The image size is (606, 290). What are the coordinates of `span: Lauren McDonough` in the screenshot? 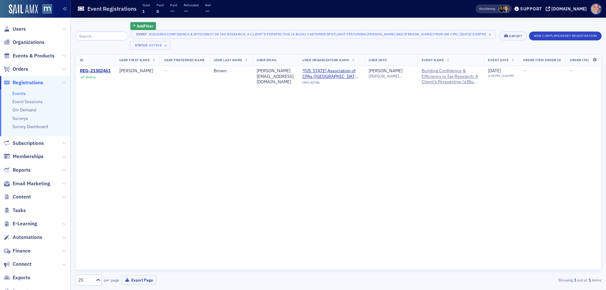 It's located at (501, 9).